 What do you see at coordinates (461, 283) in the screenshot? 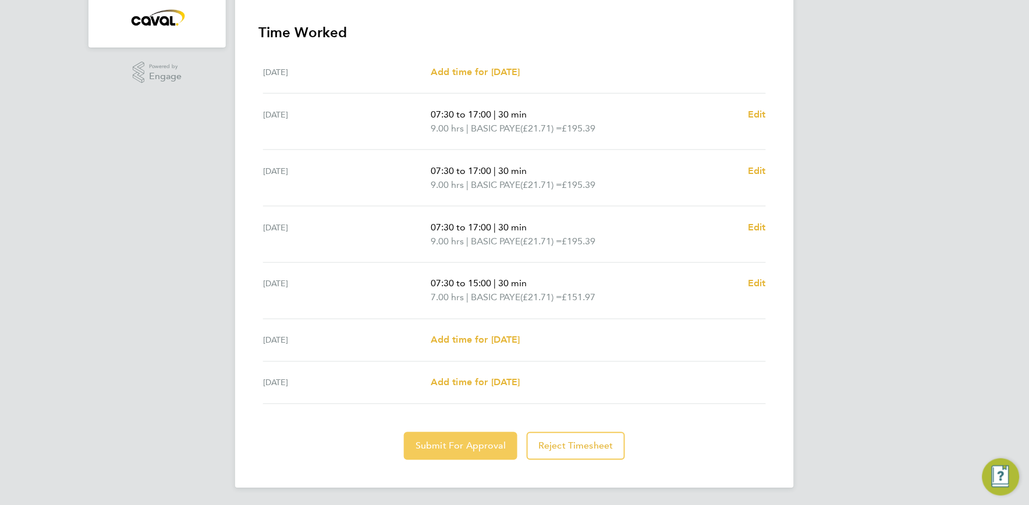
I see `span: 07:30 to 15:00` at bounding box center [461, 283].